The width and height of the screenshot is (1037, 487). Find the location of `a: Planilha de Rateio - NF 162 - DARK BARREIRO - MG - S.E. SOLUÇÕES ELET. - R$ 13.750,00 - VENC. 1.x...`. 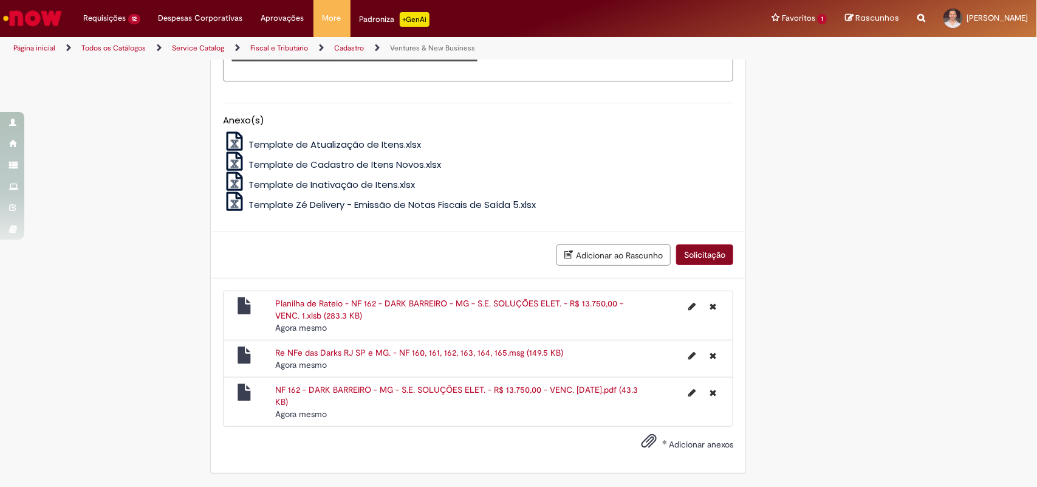

a: Planilha de Rateio - NF 162 - DARK BARREIRO - MG - S.E. SOLUÇÕES ELET. - R$ 13.750,00 - VENC. 1.x... is located at coordinates (449, 309).